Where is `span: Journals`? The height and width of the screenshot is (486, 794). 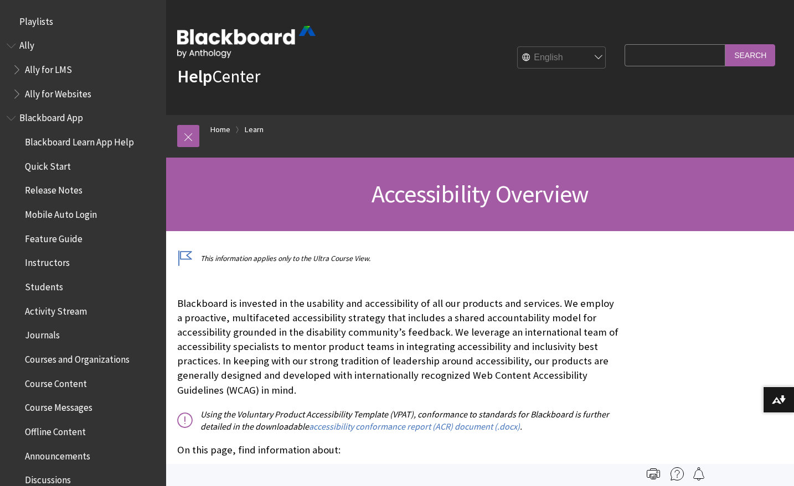
span: Journals is located at coordinates (42, 334).